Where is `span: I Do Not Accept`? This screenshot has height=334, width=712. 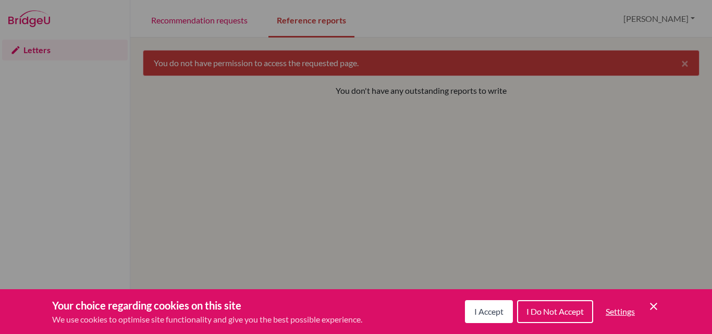 span: I Do Not Accept is located at coordinates (555, 311).